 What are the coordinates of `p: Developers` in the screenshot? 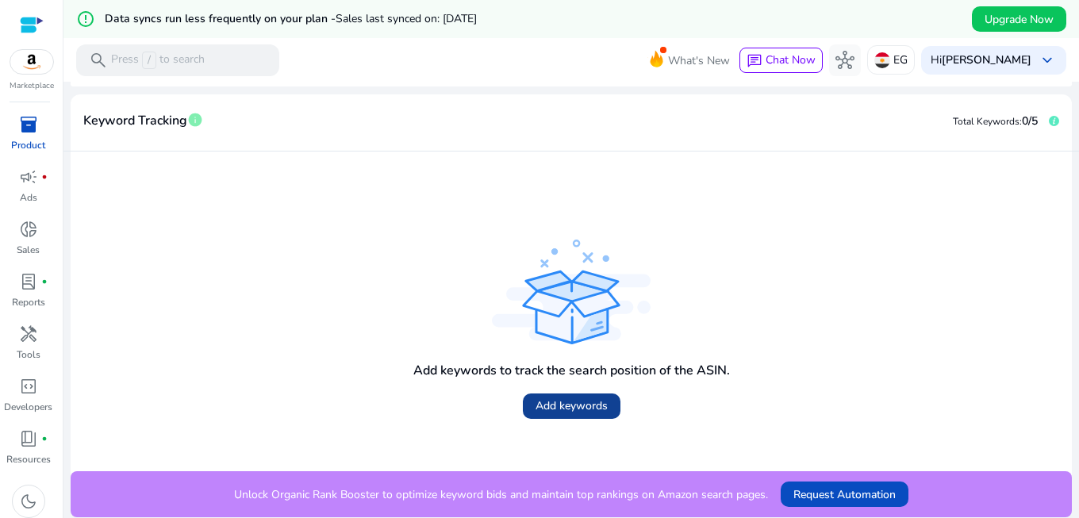 It's located at (28, 407).